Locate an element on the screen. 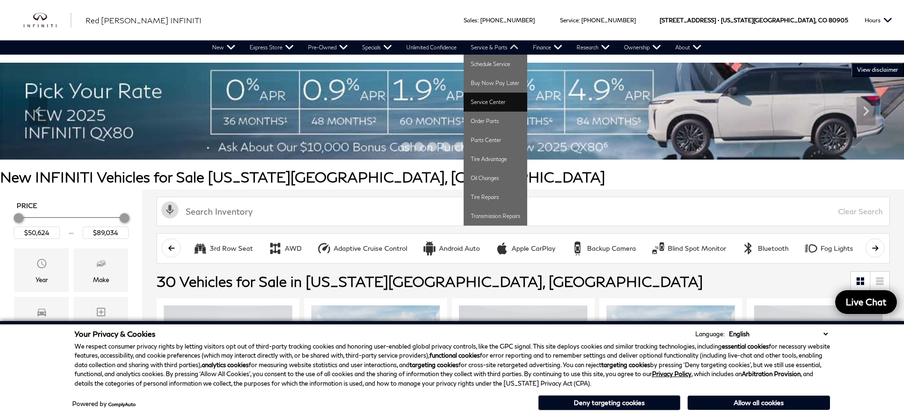 The image size is (904, 417). a: infiniti is located at coordinates (47, 20).